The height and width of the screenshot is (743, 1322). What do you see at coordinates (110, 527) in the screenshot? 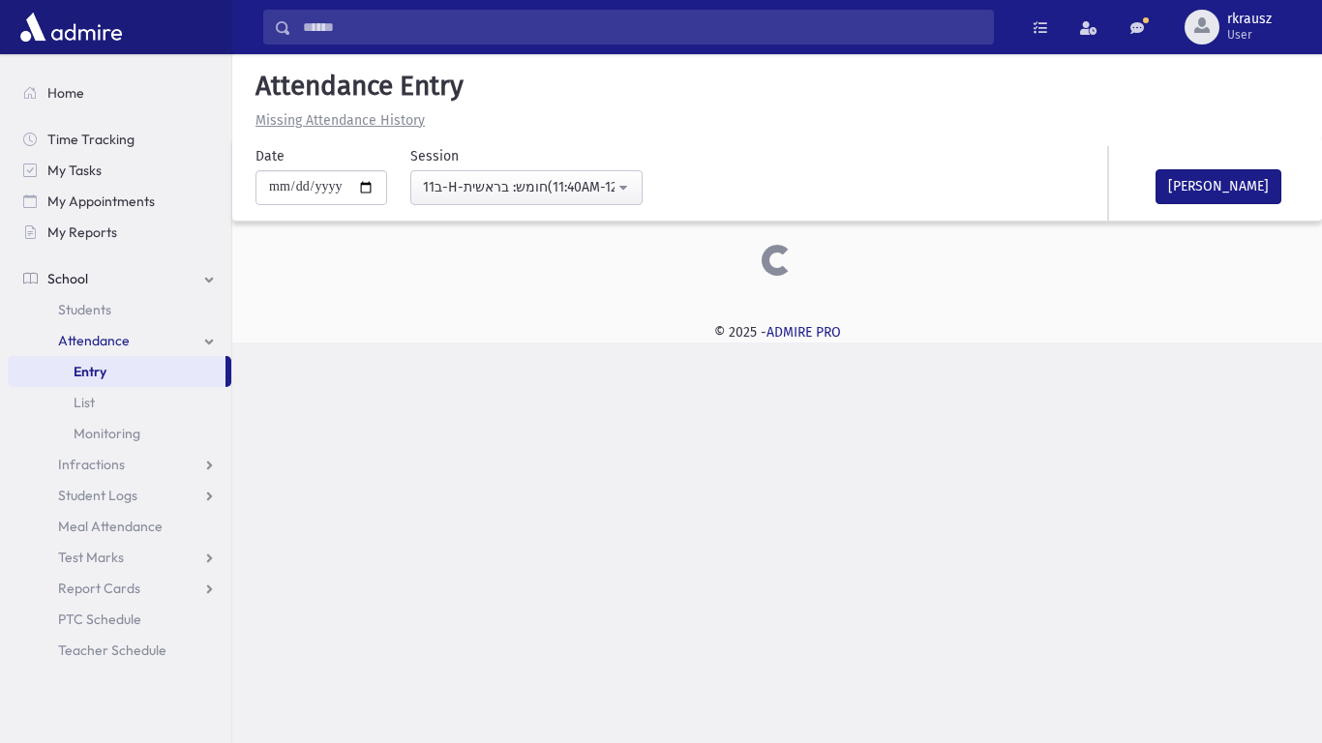
I see `span: Meal Attendance` at bounding box center [110, 527].